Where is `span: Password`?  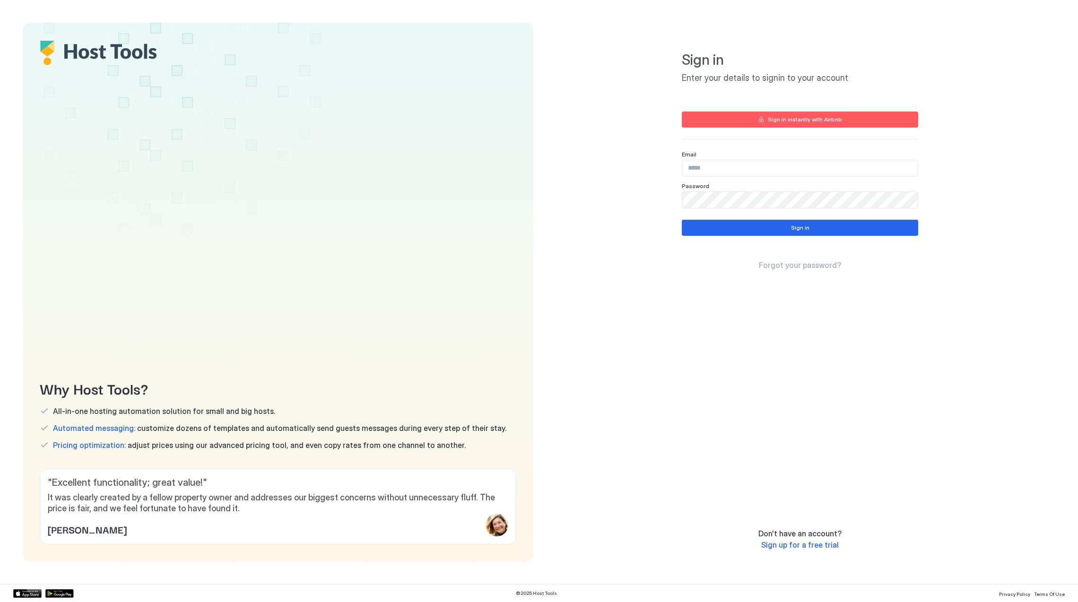
span: Password is located at coordinates (695, 186).